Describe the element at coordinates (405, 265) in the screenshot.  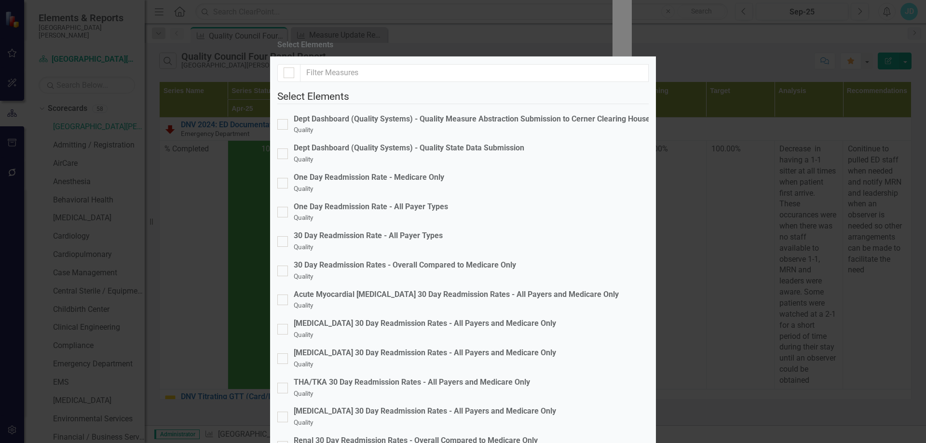
I see `div: 30 Day Readmission Rates - Overall Compared to Medicare Only` at that location.